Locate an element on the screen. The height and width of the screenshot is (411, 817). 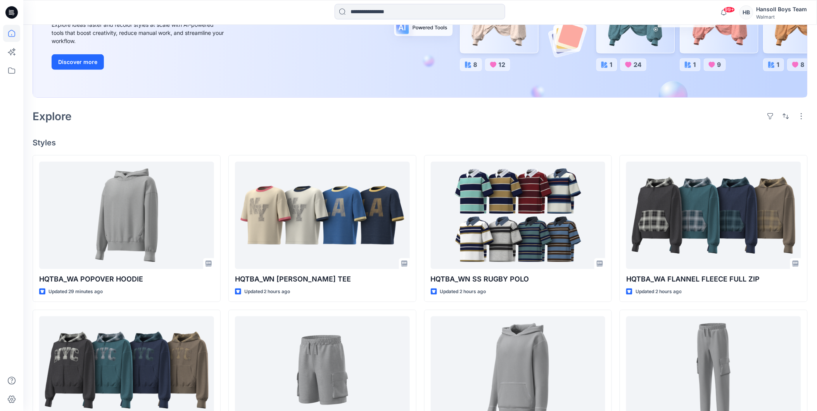
h4: Styles is located at coordinates (420, 143).